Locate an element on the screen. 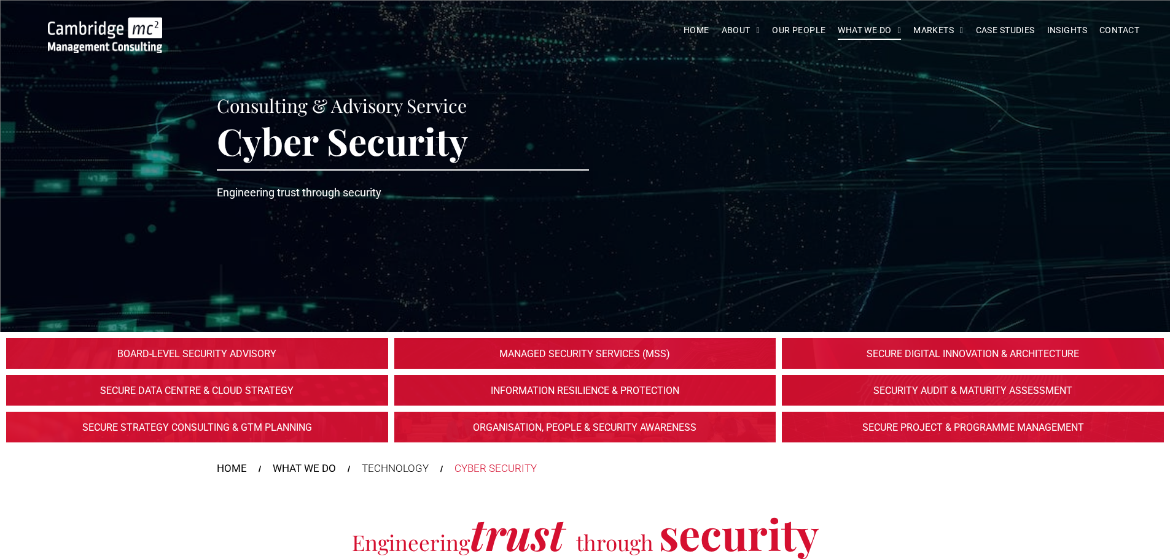 This screenshot has height=559, width=1170. span: Cyber Security is located at coordinates (342, 141).